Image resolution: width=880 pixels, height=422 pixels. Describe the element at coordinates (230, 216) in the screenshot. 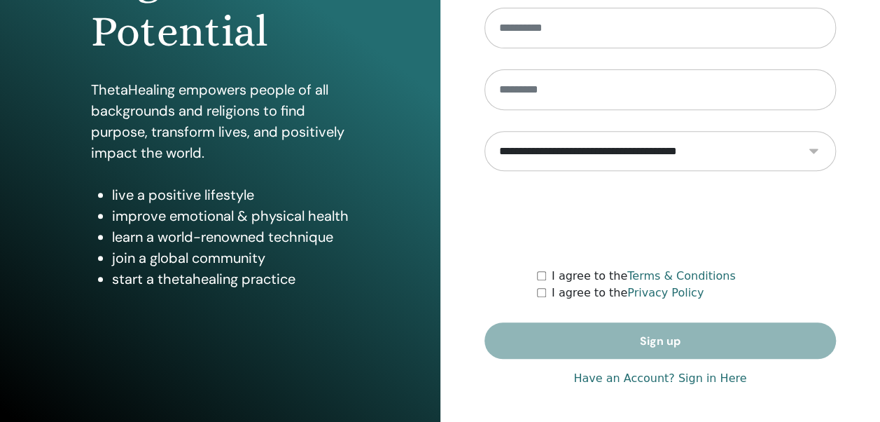

I see `li: improve emotional & physical health` at that location.